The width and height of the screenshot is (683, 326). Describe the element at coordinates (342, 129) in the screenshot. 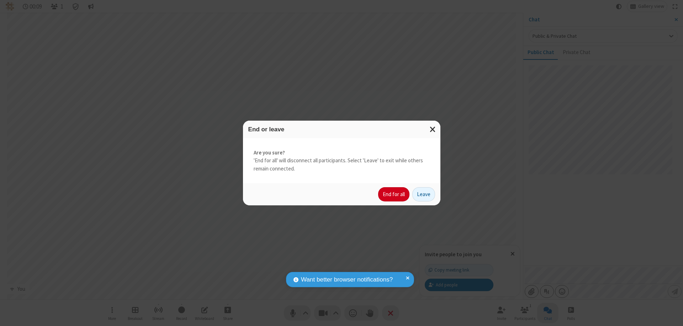

I see `h3: End or leave` at that location.